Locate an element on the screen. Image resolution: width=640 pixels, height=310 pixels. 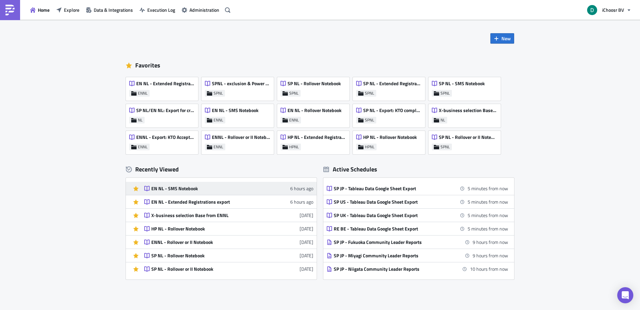
a: SPNL - exclusion & Power back to grid listSPNL is located at coordinates (240, 87).